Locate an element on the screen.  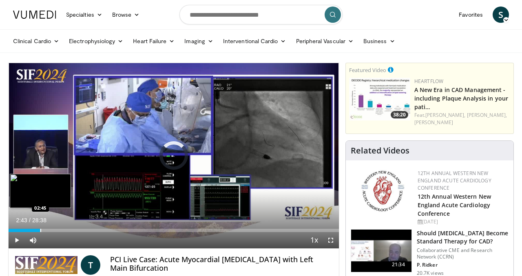
small: Featured Video is located at coordinates (367, 70).